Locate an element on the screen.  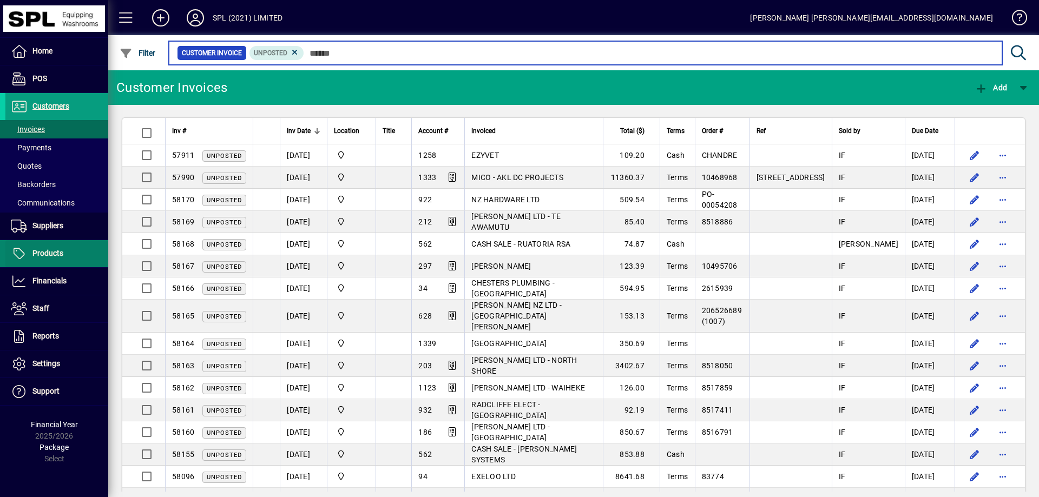
span: 58162 is located at coordinates (183, 388).